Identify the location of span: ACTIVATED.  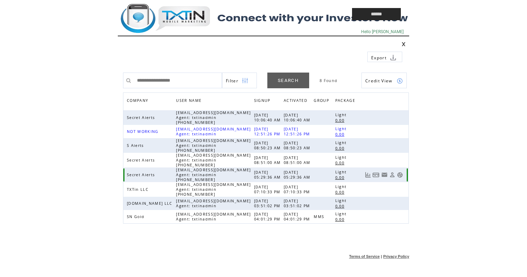
(296, 101).